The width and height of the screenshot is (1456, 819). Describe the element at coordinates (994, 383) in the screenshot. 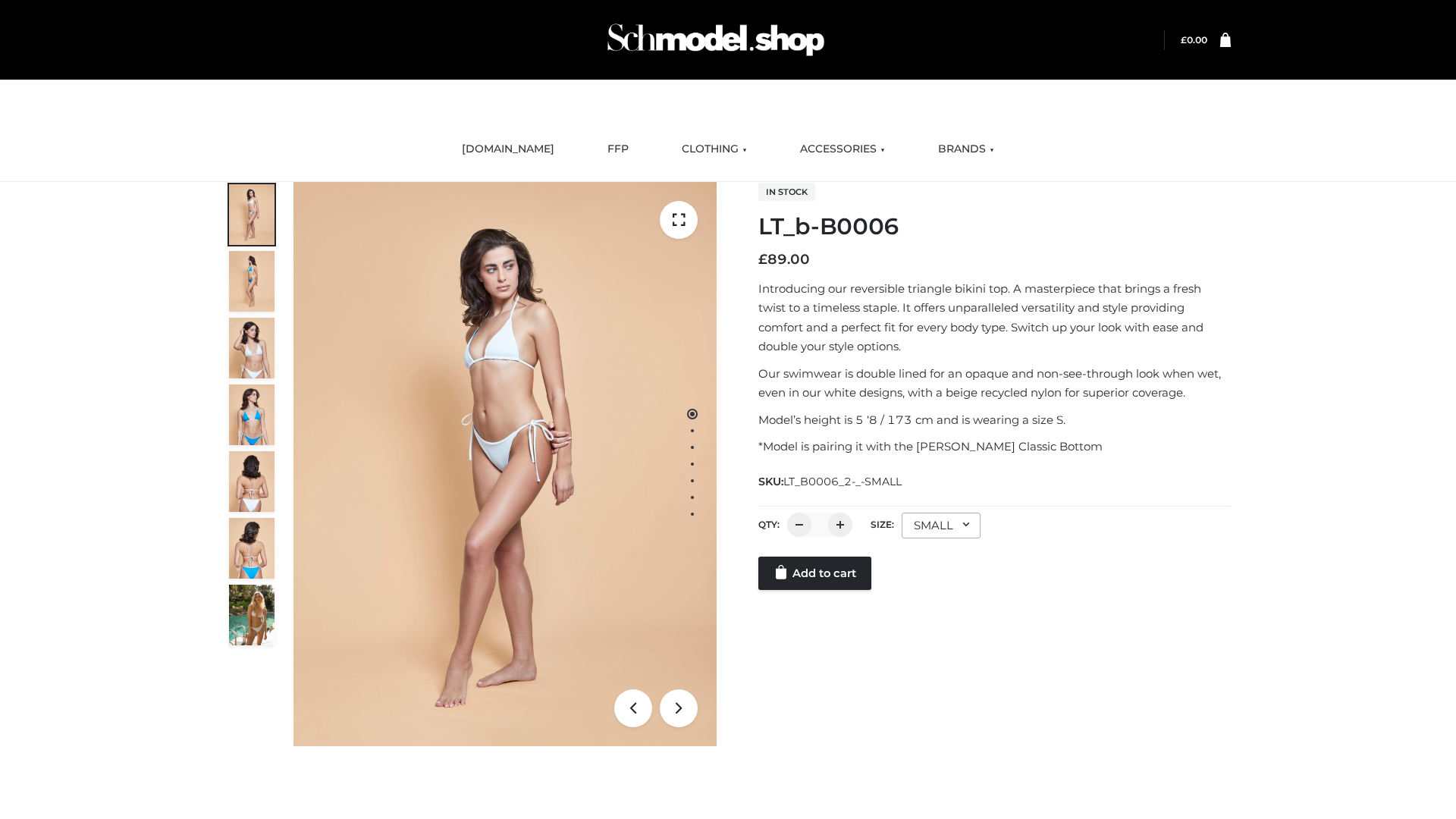

I see `p: Our swimwear is double lined for an opaque and non-see-through look when wet, even in our white d...` at that location.